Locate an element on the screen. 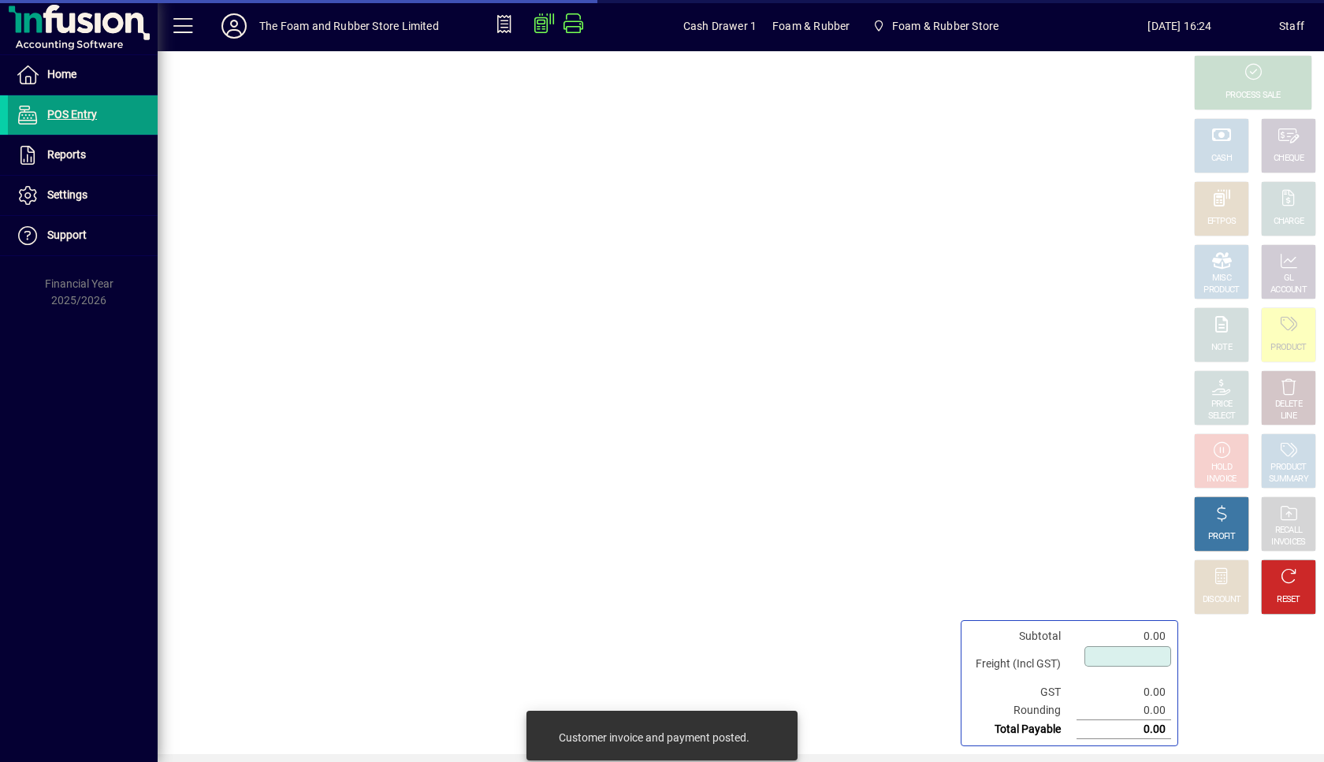  div: PRICE is located at coordinates (1222, 404).